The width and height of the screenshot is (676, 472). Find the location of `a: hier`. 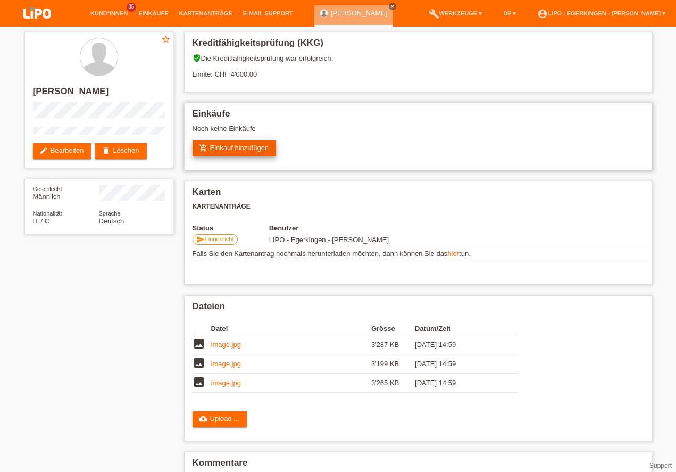

a: hier is located at coordinates (453, 253).